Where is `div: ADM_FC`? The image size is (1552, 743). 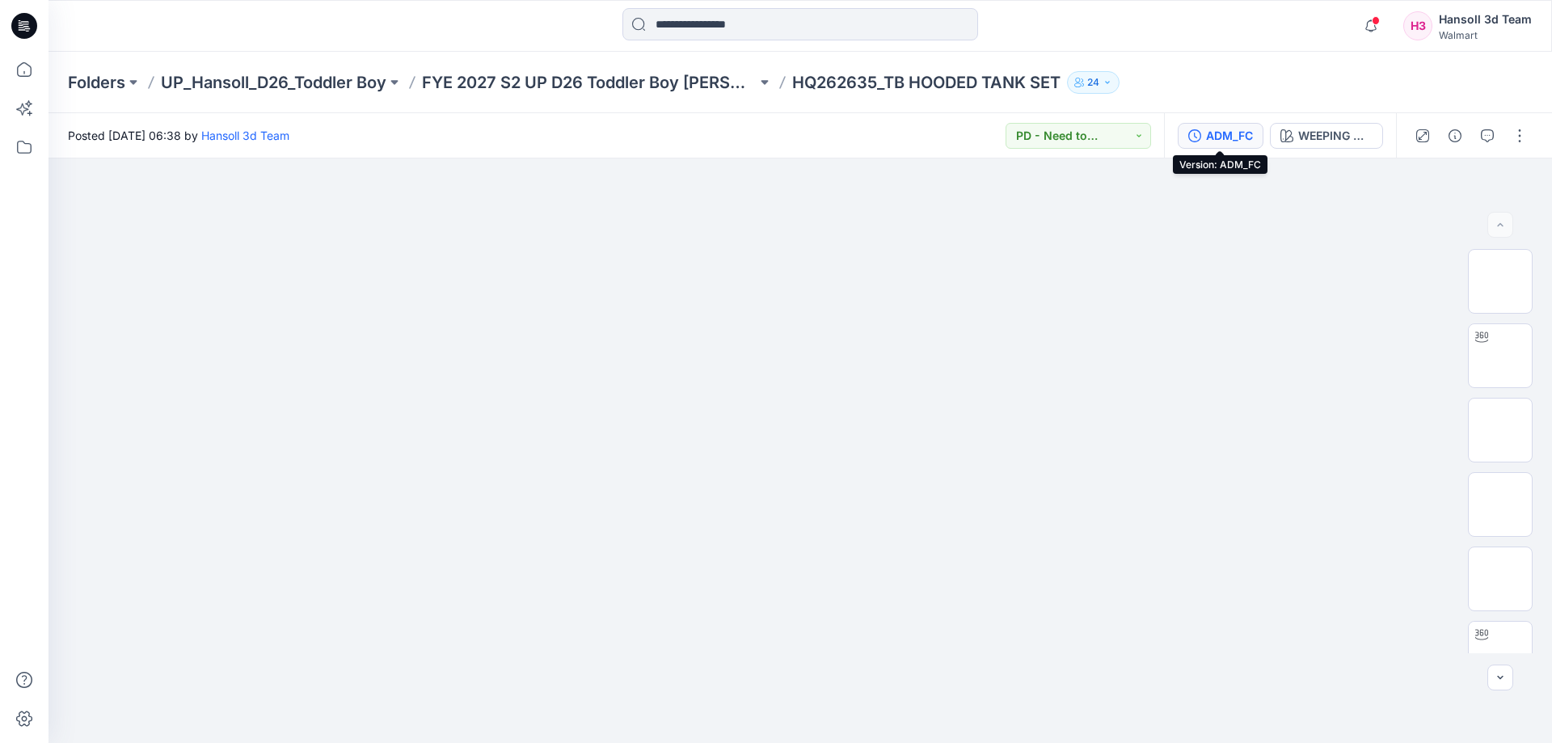
div: ADM_FC is located at coordinates (1230, 136).